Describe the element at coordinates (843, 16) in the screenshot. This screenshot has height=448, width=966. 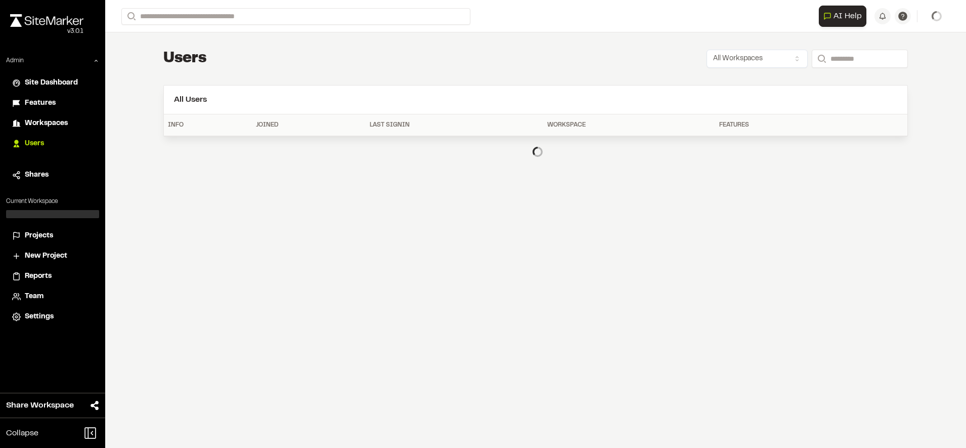
I see `button: Open AI Assistant` at that location.